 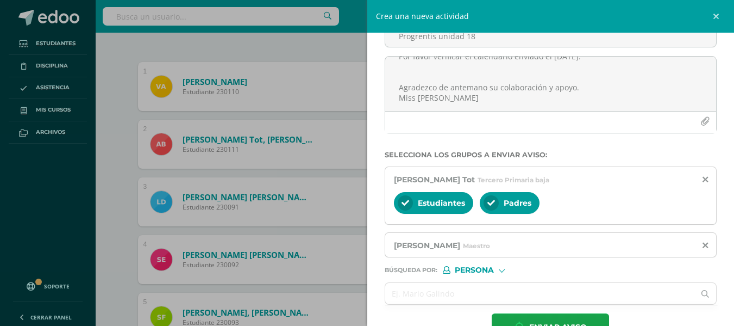 I want to click on textarea: Reporte unidad 18 Estimados Padres de Familia, espero que se encuentren bien. Informándoles que s..., so click(x=551, y=84).